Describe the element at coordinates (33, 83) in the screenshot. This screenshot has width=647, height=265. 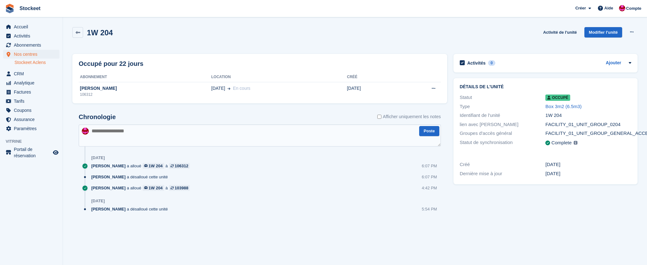
I see `span: Analytique` at that location.